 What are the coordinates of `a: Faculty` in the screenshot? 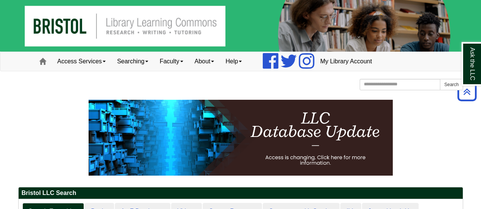 It's located at (171, 62).